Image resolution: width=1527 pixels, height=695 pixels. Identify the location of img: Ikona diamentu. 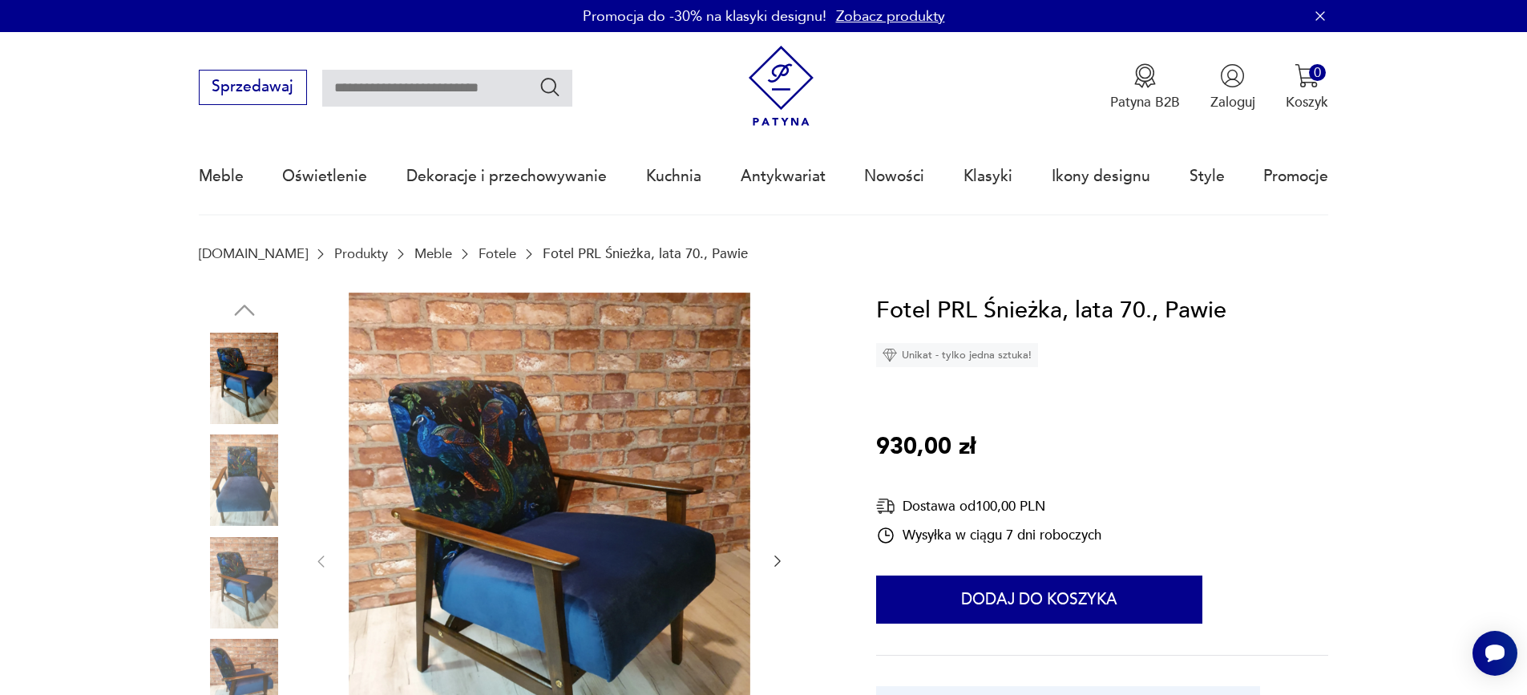
(890, 355).